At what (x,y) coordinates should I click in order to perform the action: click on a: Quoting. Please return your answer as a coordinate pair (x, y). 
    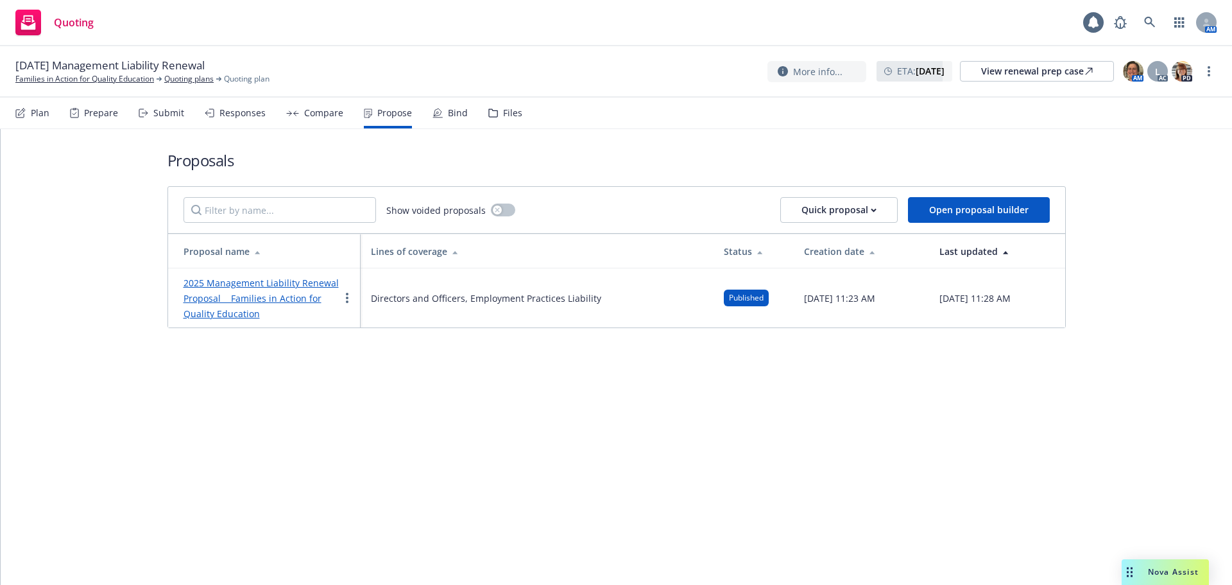
    Looking at the image, I should click on (55, 22).